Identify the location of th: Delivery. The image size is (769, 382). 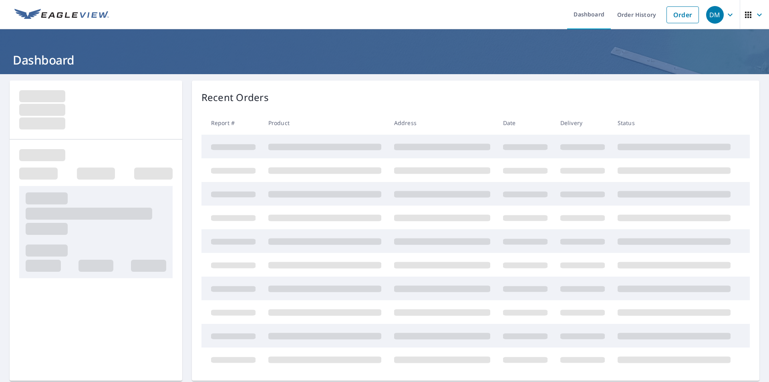
(582, 123).